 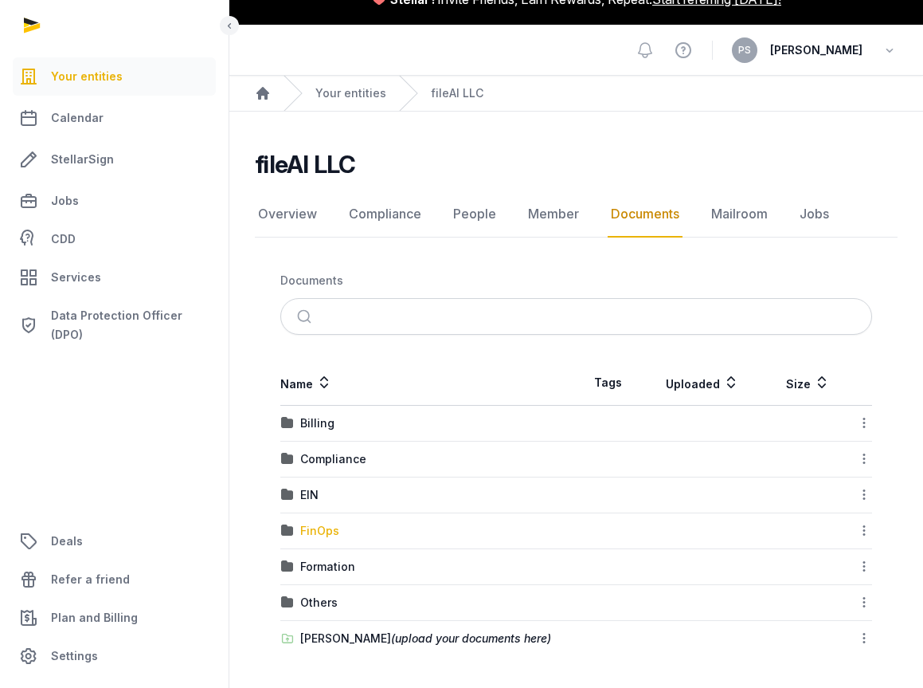 What do you see at coordinates (739, 214) in the screenshot?
I see `a: Mailroom` at bounding box center [739, 214].